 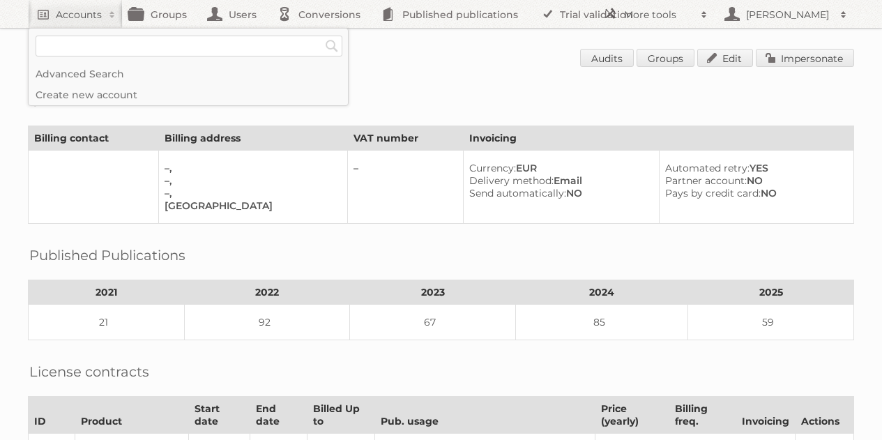 What do you see at coordinates (517, 193) in the screenshot?
I see `span: Send automatically:` at bounding box center [517, 193].